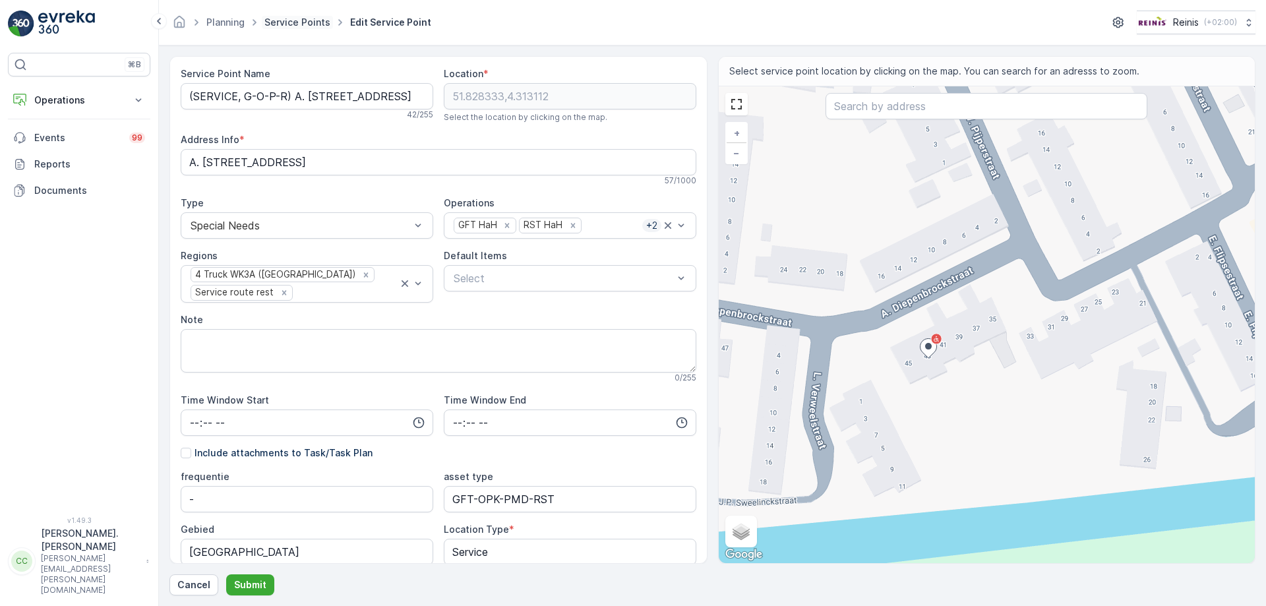  I want to click on a: Open this area in Google Maps (opens a new window), so click(743, 554).